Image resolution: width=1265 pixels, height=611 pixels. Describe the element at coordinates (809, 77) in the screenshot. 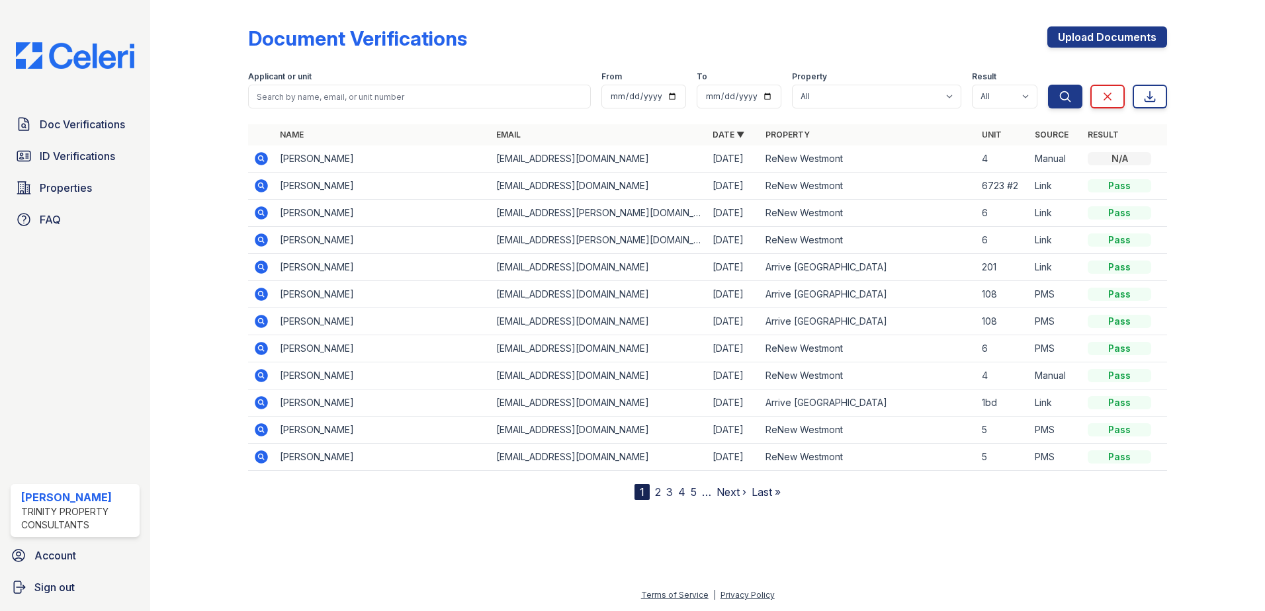

I see `label: Property` at that location.